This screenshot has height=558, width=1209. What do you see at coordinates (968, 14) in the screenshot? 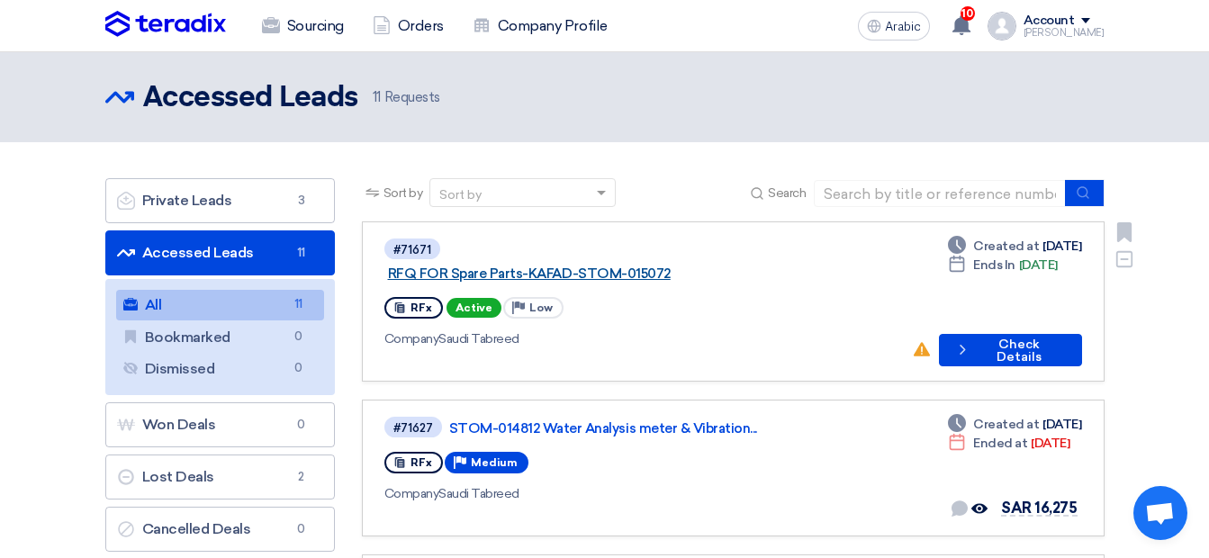
I see `span: 10` at bounding box center [968, 14].